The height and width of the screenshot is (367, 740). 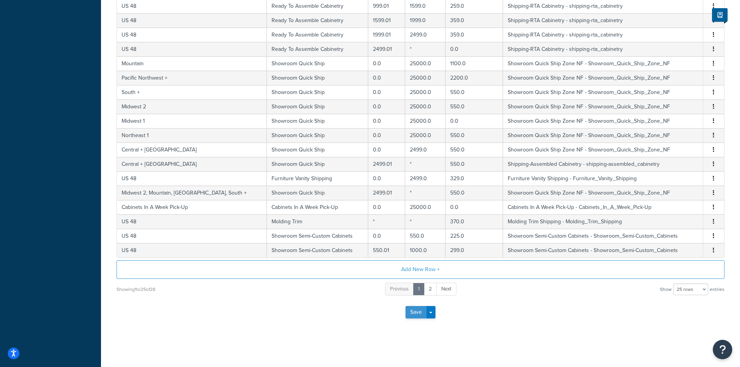 I want to click on td: 225.0, so click(x=474, y=236).